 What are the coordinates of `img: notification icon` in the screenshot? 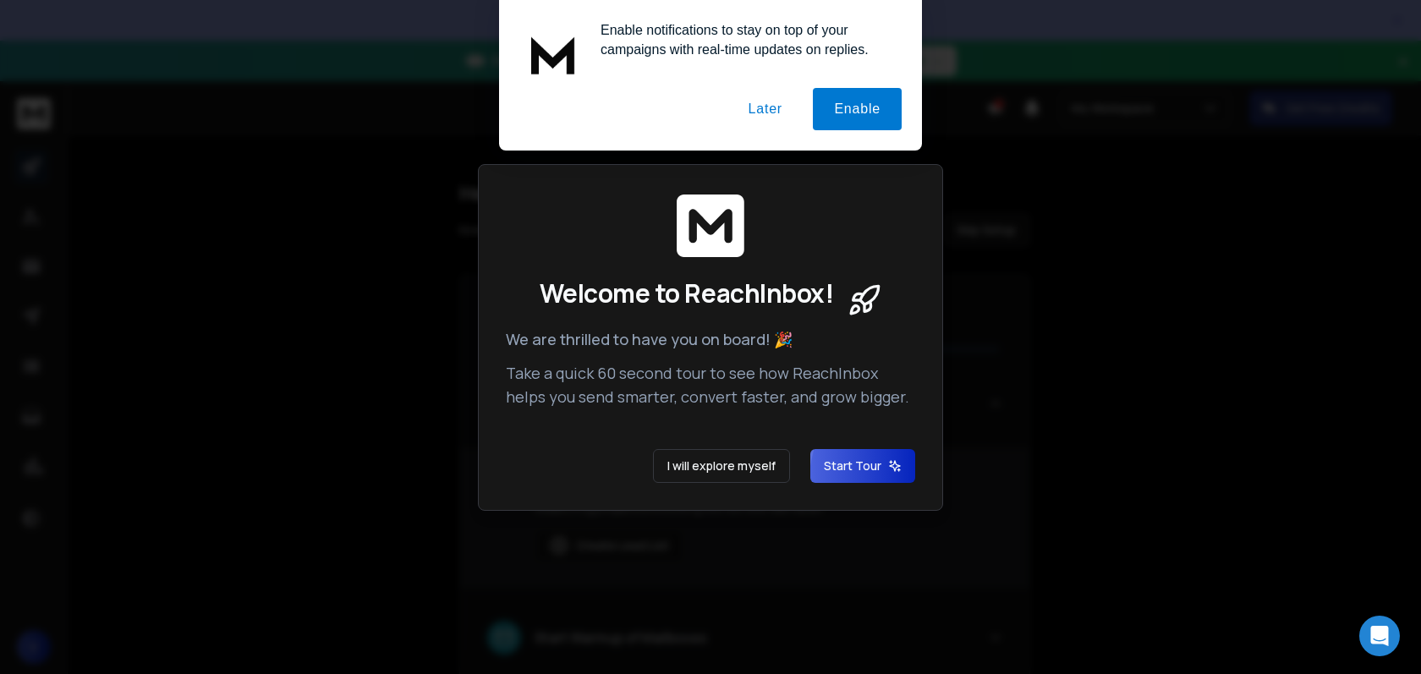 It's located at (553, 54).